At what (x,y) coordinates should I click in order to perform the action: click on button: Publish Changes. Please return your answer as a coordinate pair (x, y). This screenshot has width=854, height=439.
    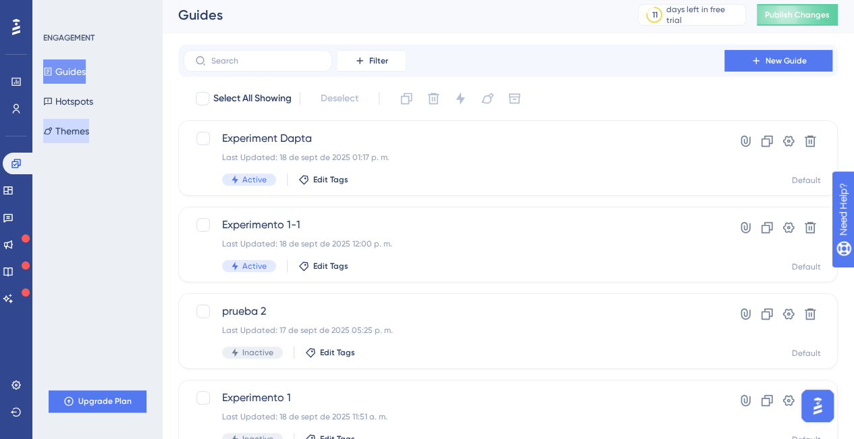
    Looking at the image, I should click on (797, 15).